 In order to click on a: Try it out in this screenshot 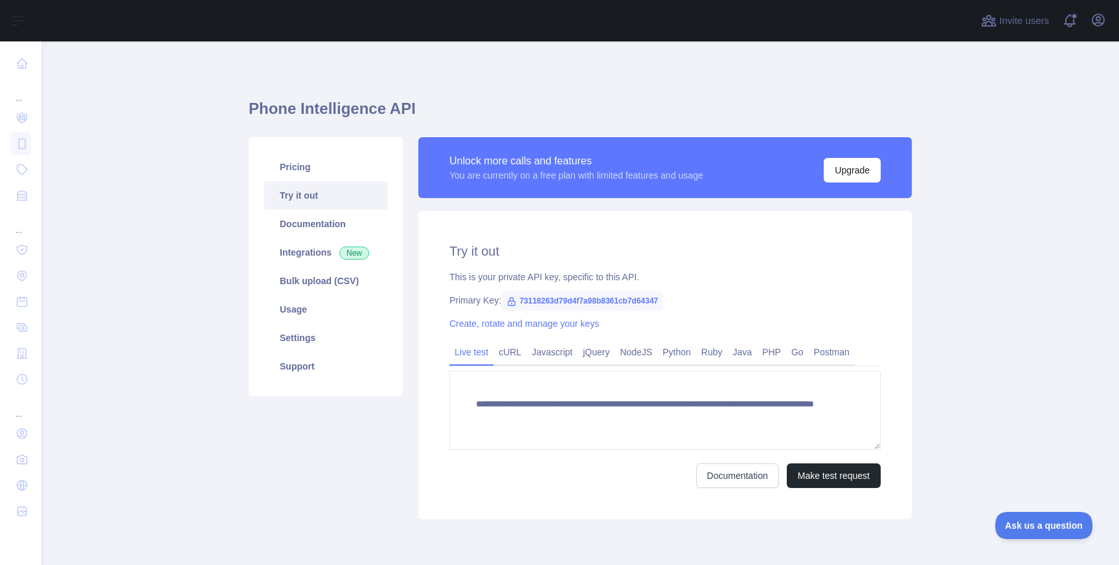, I will do `click(326, 196)`.